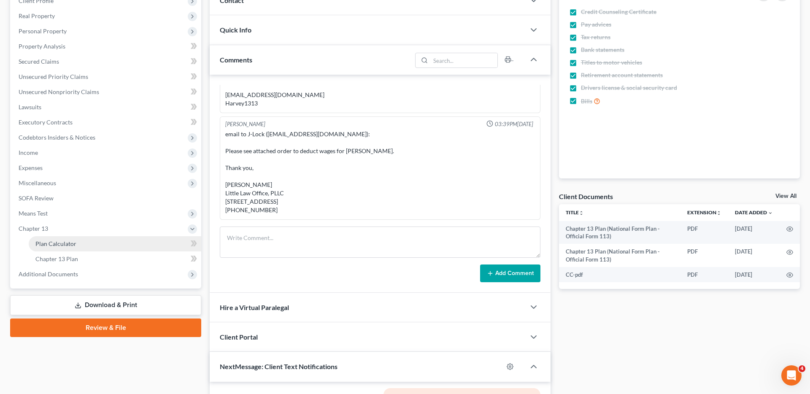 The image size is (810, 394). I want to click on span: Chapter 13, so click(33, 228).